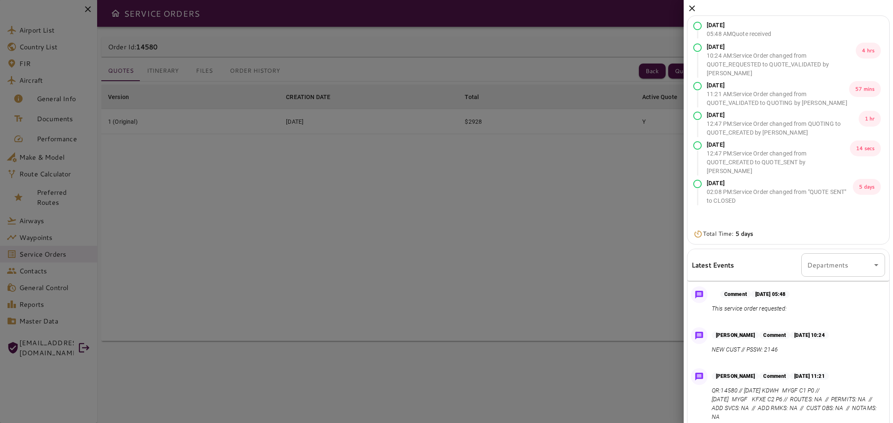 The image size is (893, 423). What do you see at coordinates (869, 119) in the screenshot?
I see `p: 1 hr` at bounding box center [869, 119].